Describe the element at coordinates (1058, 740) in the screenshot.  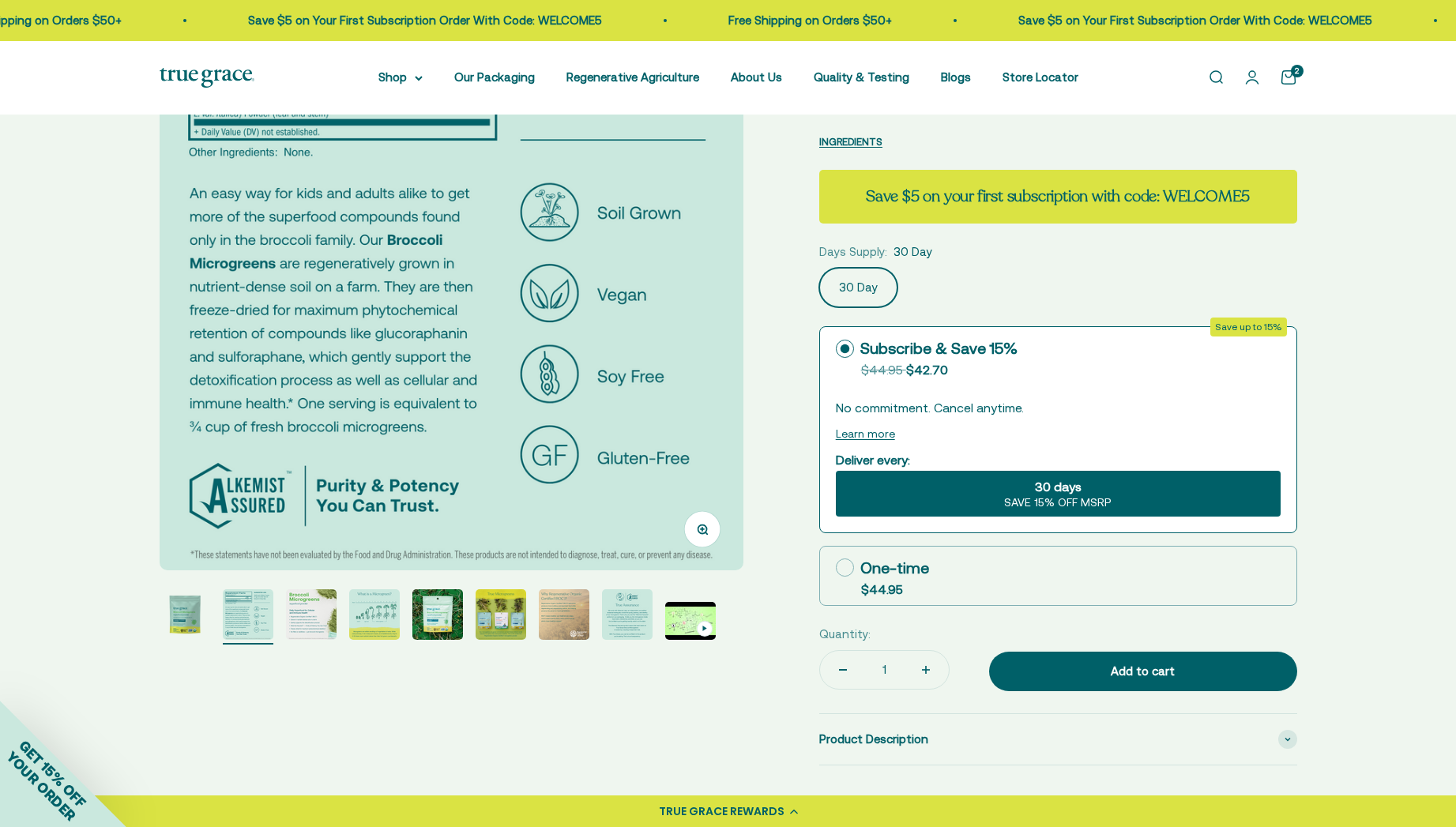
I see `summary: Product Description` at that location.